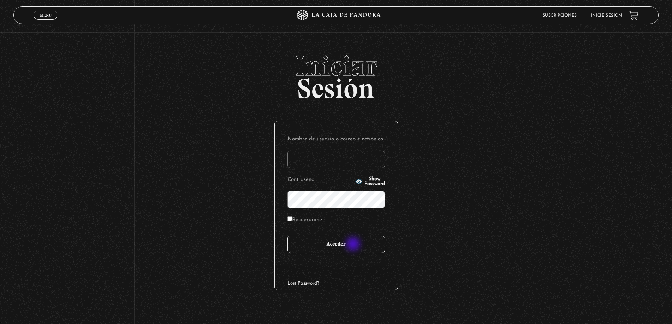 The width and height of the screenshot is (672, 324). Describe the element at coordinates (606, 16) in the screenshot. I see `a: Inicie sesión` at that location.